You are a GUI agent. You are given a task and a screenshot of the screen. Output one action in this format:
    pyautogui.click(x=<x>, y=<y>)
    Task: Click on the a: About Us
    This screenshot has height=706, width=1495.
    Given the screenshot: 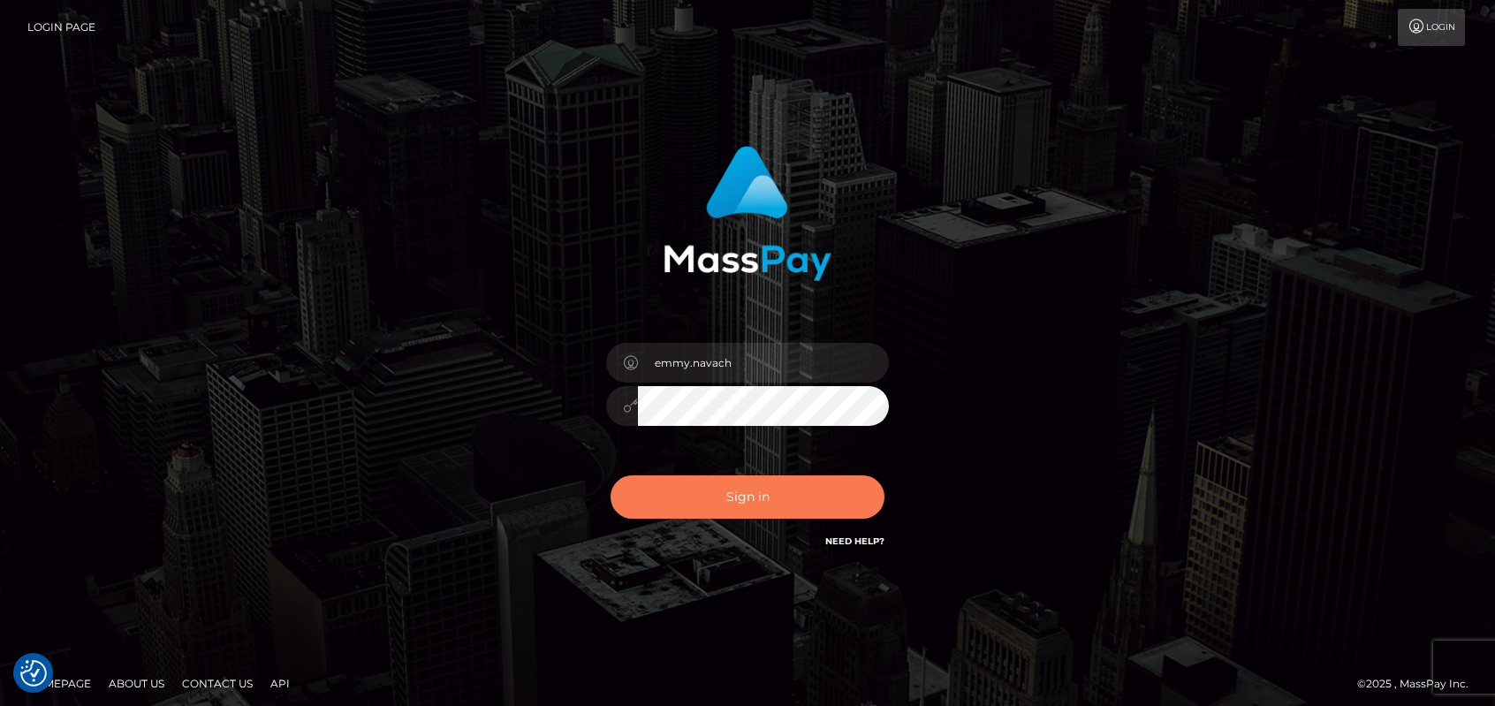 What is the action you would take?
    pyautogui.click(x=136, y=683)
    